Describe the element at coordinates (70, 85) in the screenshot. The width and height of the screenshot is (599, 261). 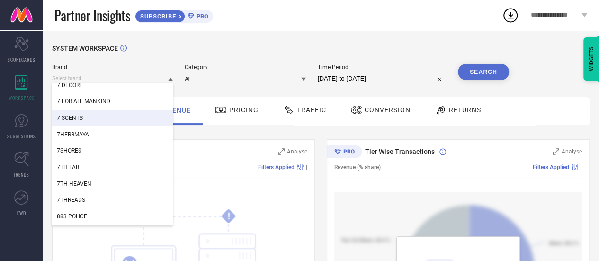
I see `span: 7 DECORE` at that location.